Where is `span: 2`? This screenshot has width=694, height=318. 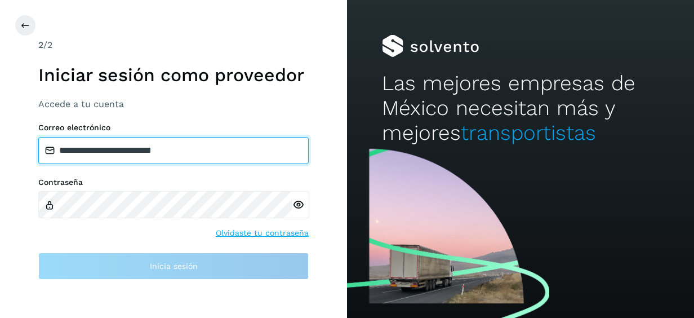
span: 2 is located at coordinates (41, 45).